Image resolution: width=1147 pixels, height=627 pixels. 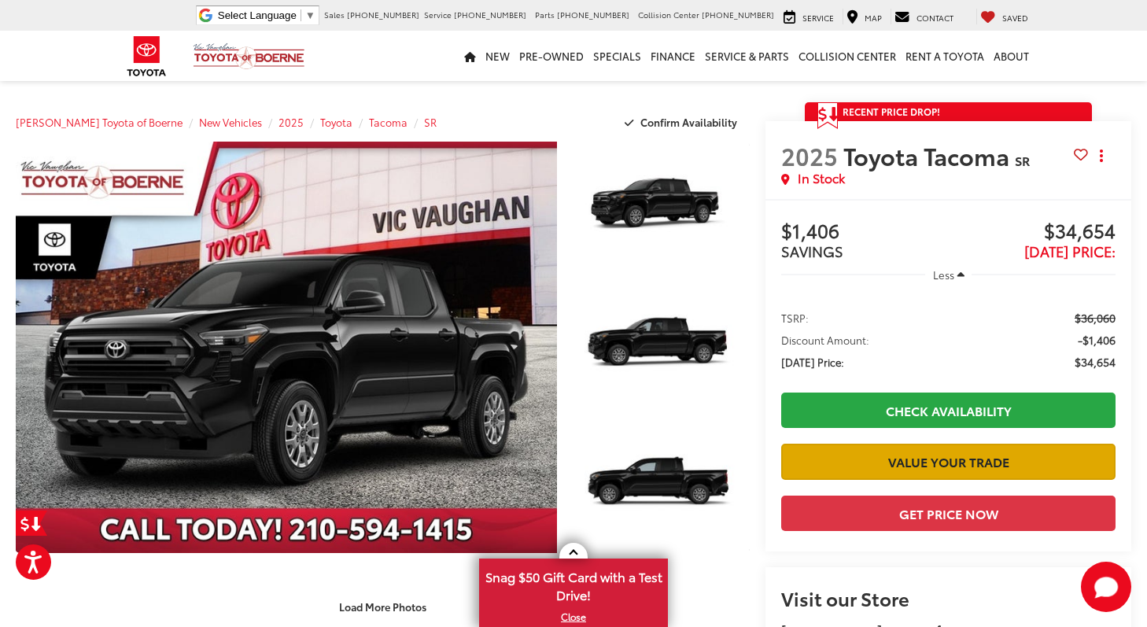 I want to click on span: New Vehicles, so click(x=231, y=122).